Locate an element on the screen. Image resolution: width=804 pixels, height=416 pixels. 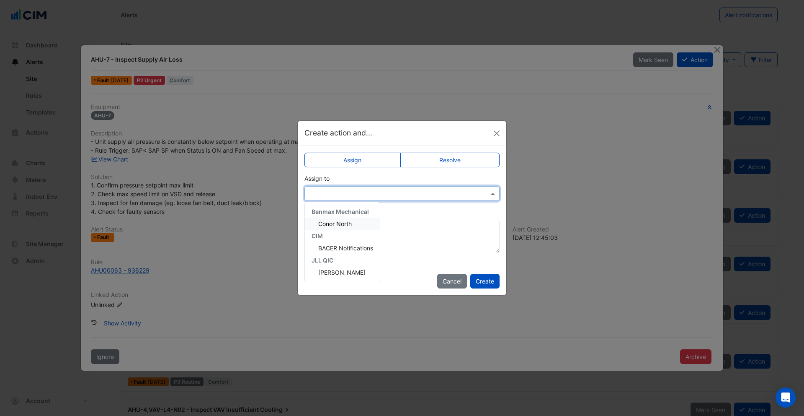
button: Create is located at coordinates (485, 281).